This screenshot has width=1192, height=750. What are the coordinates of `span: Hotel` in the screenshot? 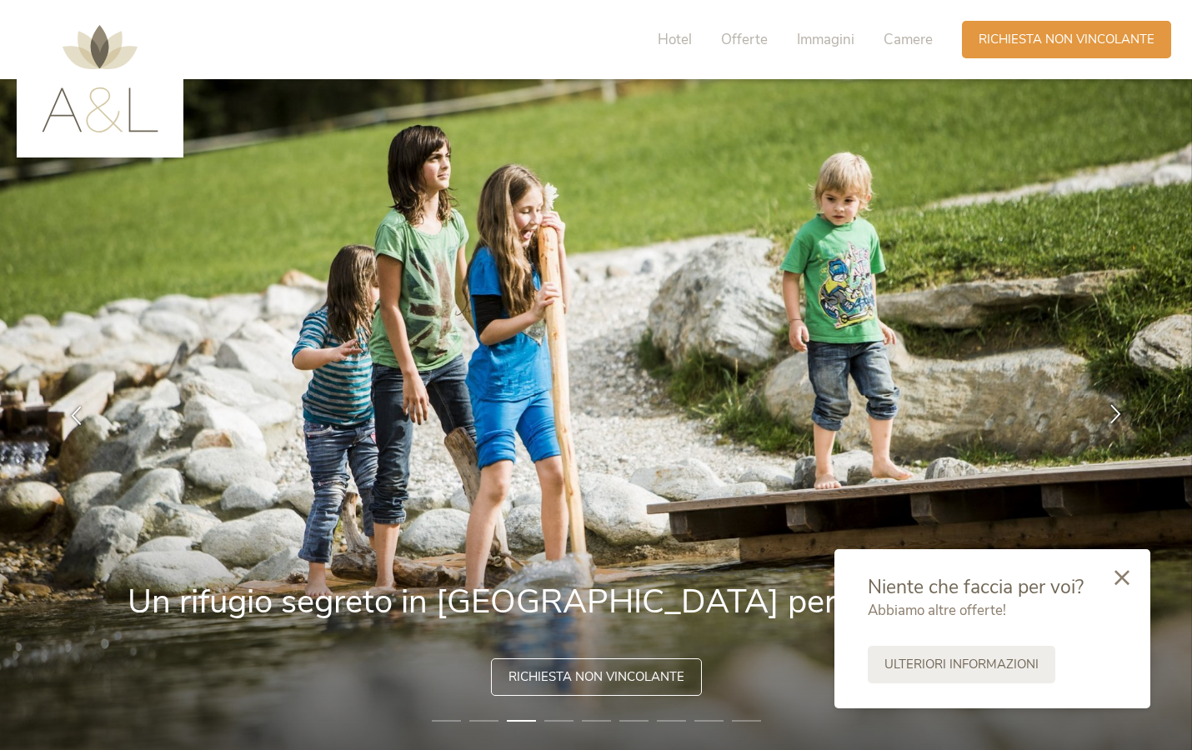 It's located at (674, 39).